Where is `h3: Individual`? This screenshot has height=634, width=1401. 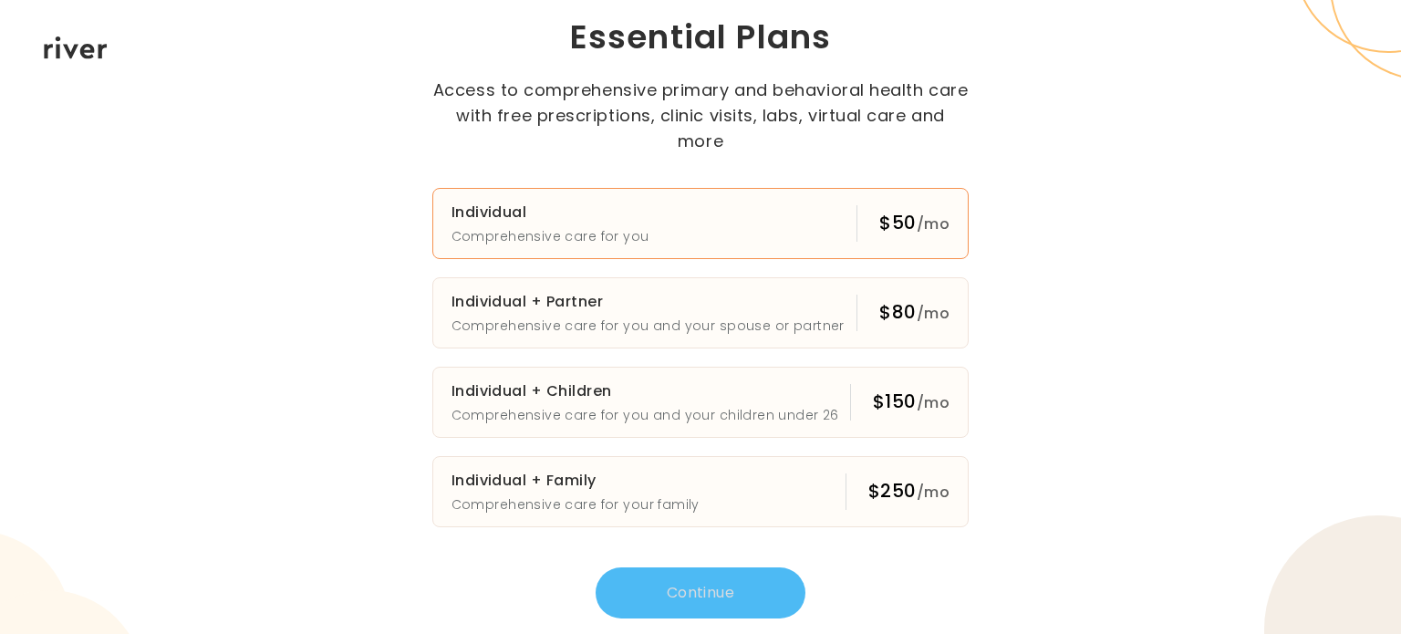 h3: Individual is located at coordinates (550, 212).